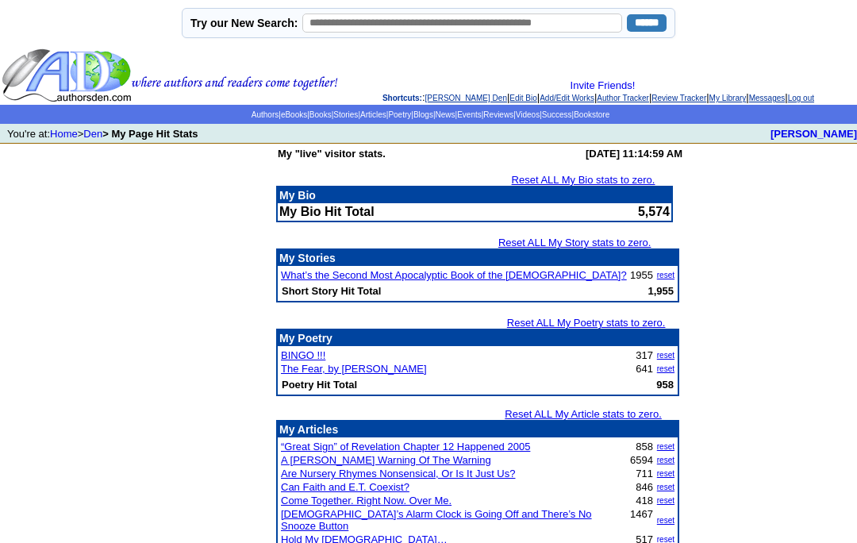 The width and height of the screenshot is (857, 543). I want to click on a: Messages, so click(767, 98).